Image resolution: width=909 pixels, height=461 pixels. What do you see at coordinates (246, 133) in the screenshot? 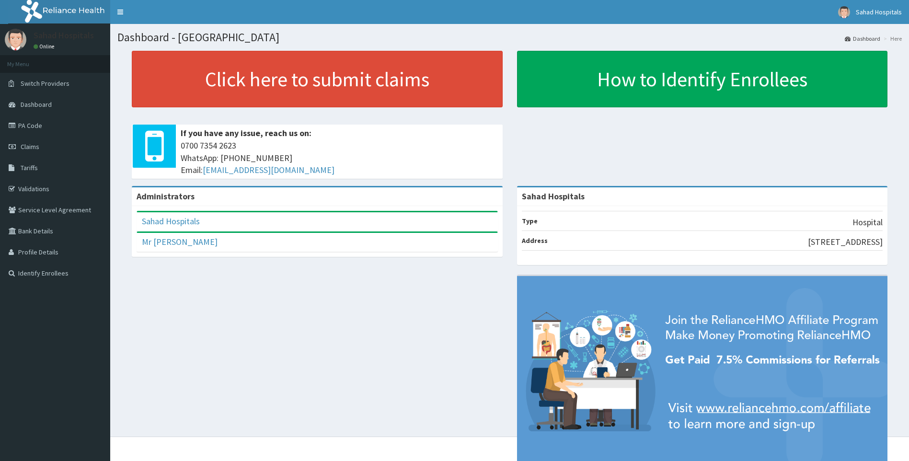
I see `b: If you have any issue, reach us on:` at bounding box center [246, 133].